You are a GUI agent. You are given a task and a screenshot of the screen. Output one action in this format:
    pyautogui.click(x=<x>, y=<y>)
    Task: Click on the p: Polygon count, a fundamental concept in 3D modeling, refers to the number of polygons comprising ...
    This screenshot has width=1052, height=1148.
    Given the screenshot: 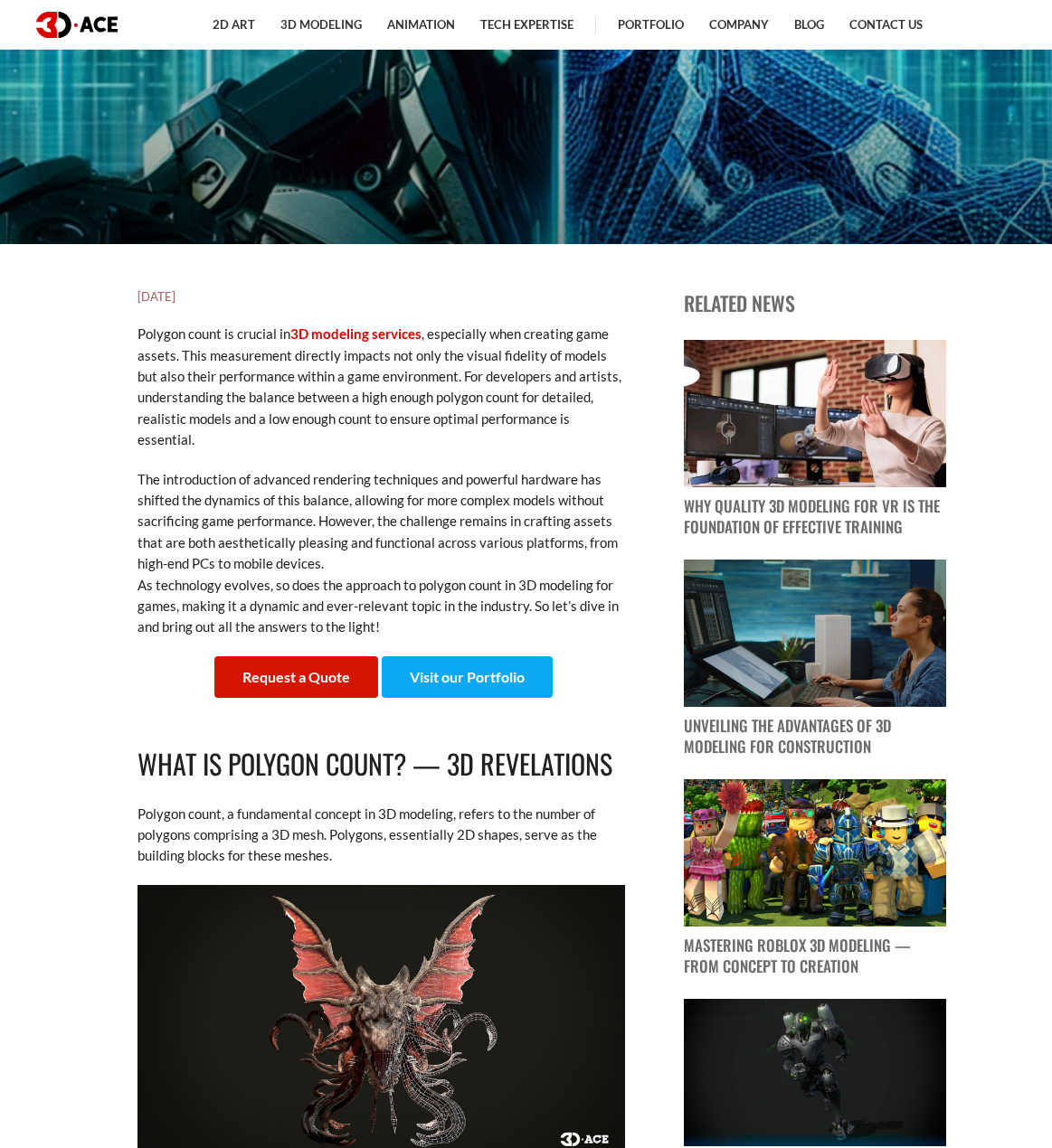 What is the action you would take?
    pyautogui.click(x=382, y=835)
    